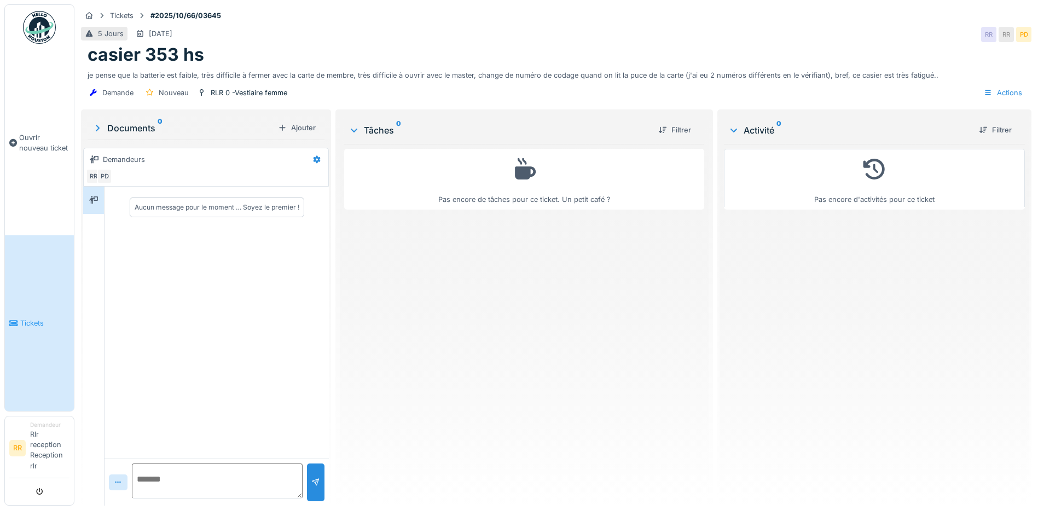  What do you see at coordinates (50, 425) in the screenshot?
I see `div: Demandeur` at bounding box center [50, 425].